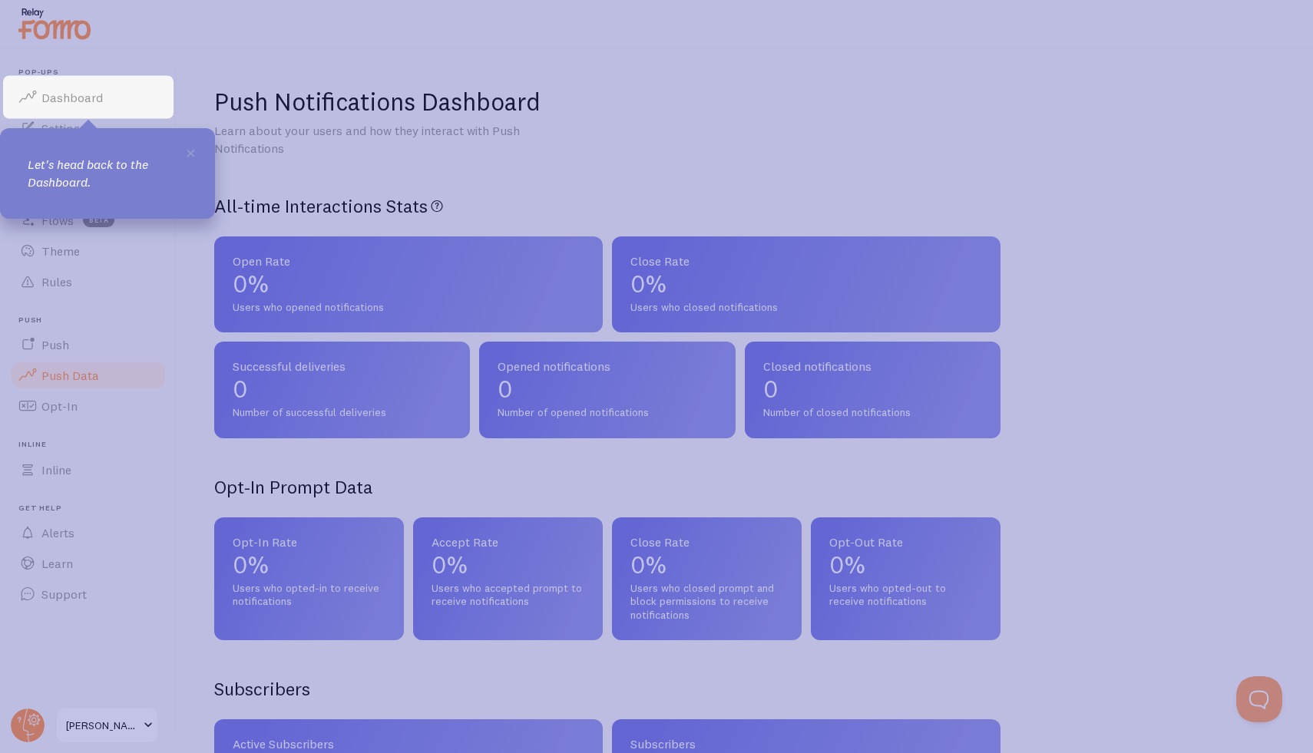 This screenshot has height=753, width=1313. Describe the element at coordinates (88, 128) in the screenshot. I see `a: Settings` at that location.